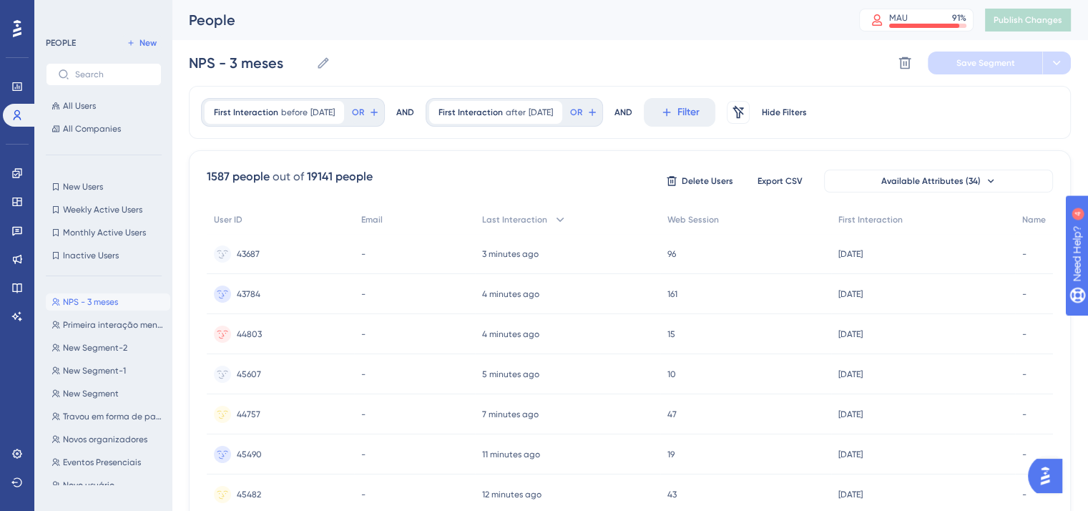  Describe the element at coordinates (938, 181) in the screenshot. I see `button: Available Attributes (34)` at that location.